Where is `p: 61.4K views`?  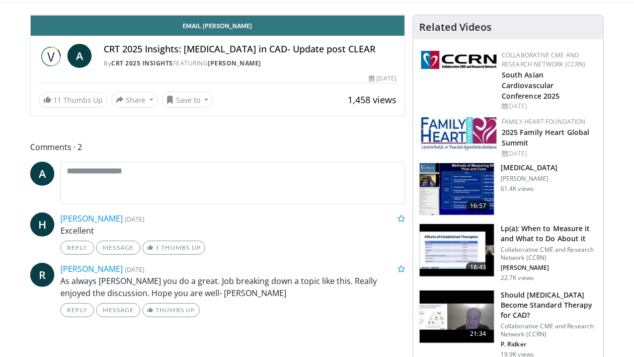
p: 61.4K views is located at coordinates (517, 189).